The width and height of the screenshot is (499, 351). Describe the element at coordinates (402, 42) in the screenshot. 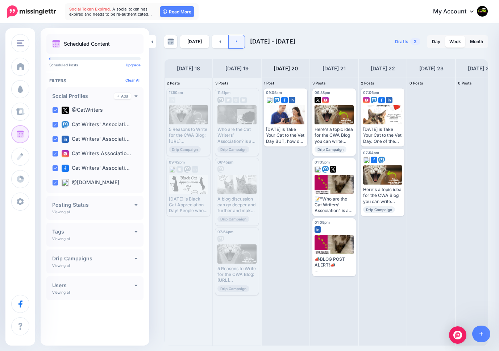

I see `span: Drafts` at that location.